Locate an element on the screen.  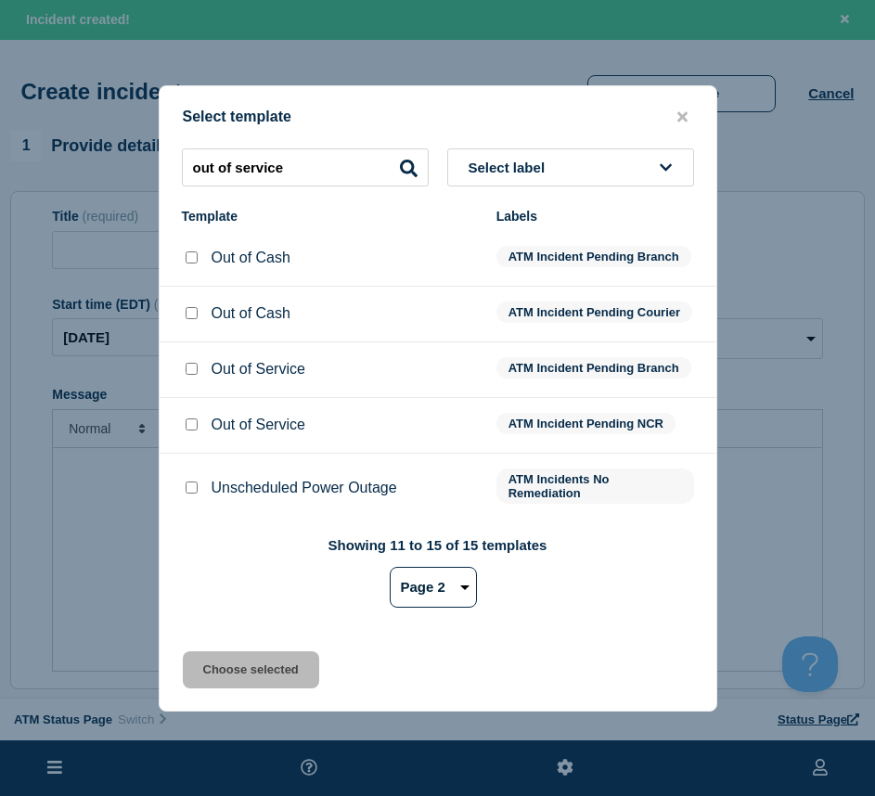
p: Showing 11 to 15 of 15 templates is located at coordinates (438, 545).